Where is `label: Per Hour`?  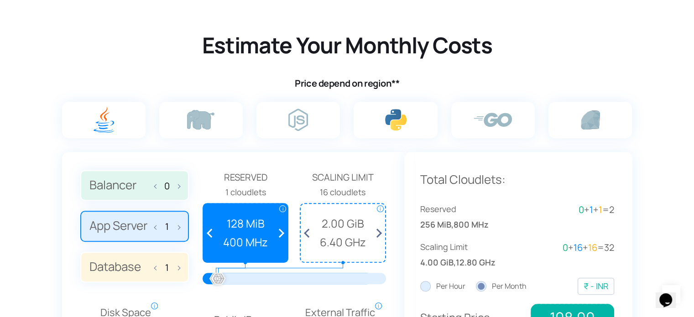
label: Per Hour is located at coordinates (443, 287).